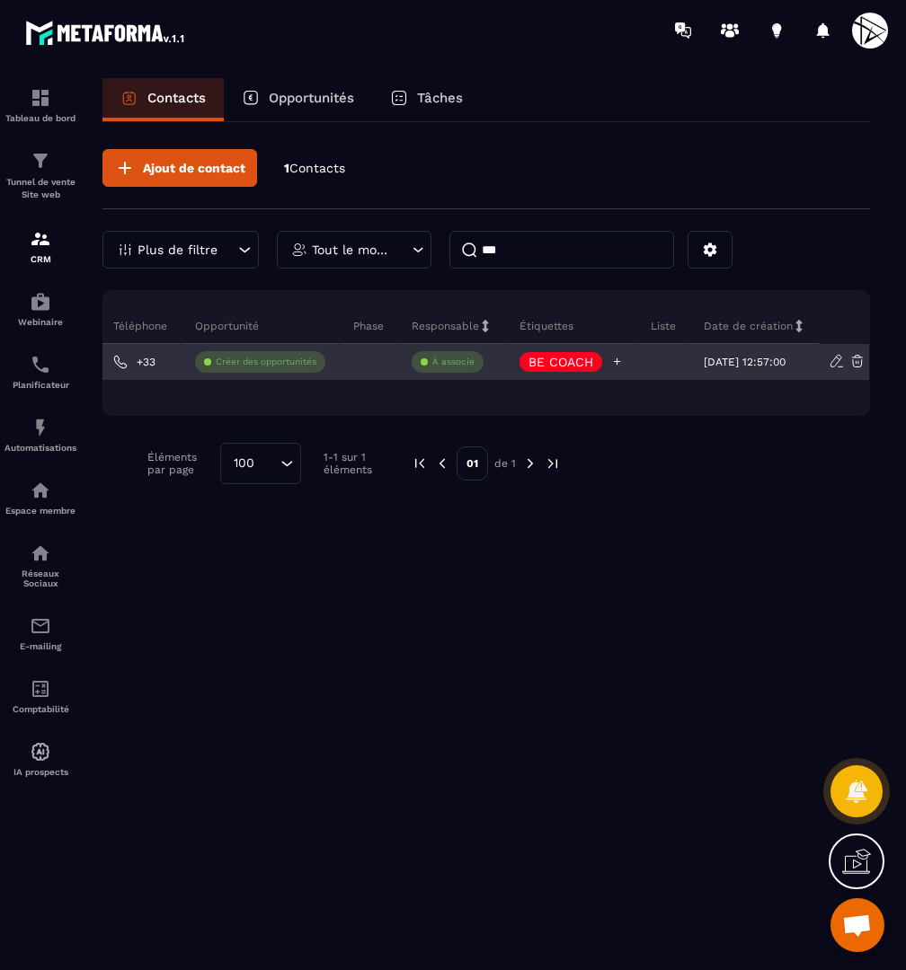  What do you see at coordinates (546, 326) in the screenshot?
I see `p: Étiquettes` at bounding box center [546, 326].